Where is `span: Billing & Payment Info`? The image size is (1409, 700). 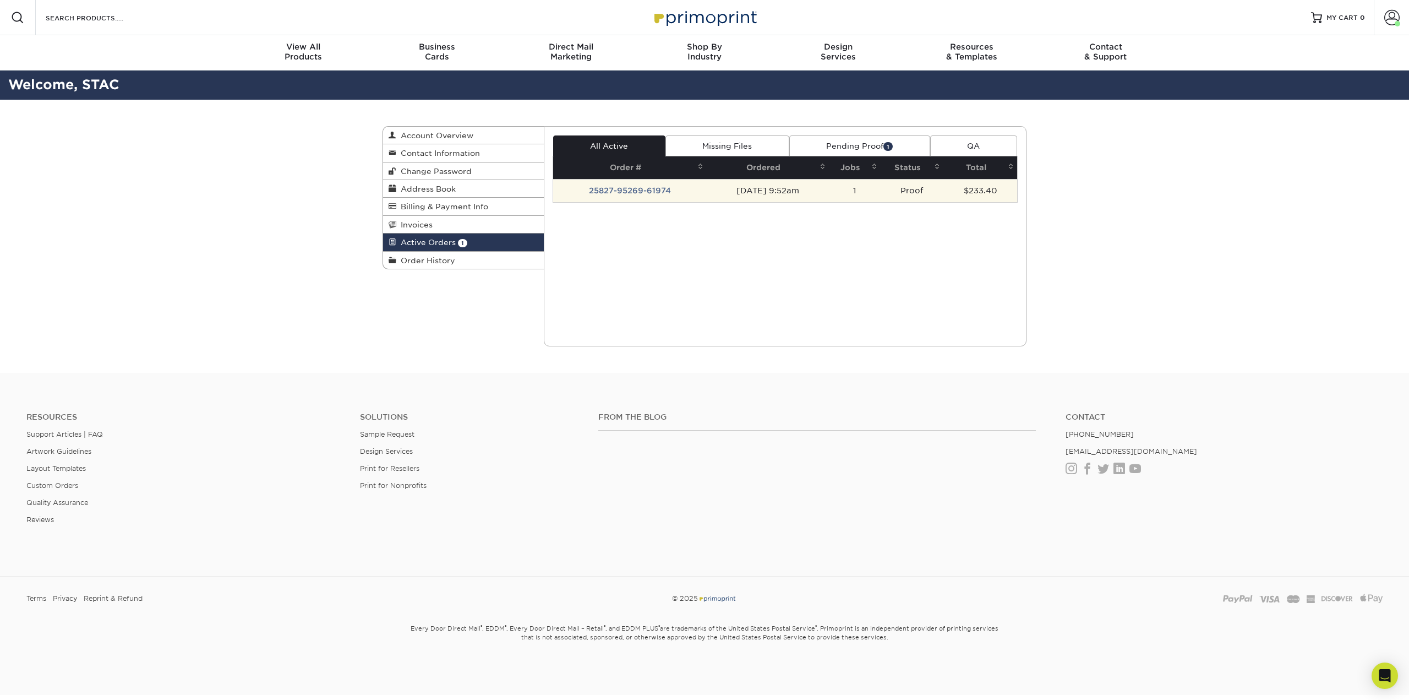
span: Billing & Payment Info is located at coordinates (442, 206).